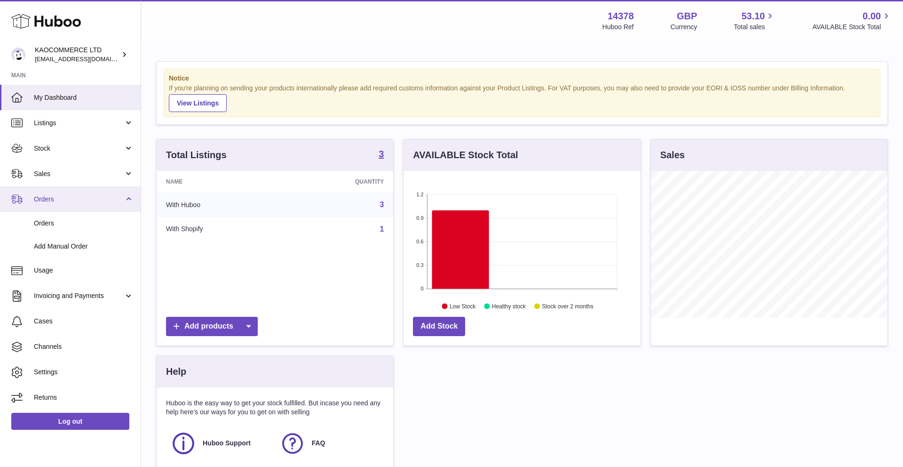 The height and width of the screenshot is (467, 903). What do you see at coordinates (84, 346) in the screenshot?
I see `span: Channels` at bounding box center [84, 346].